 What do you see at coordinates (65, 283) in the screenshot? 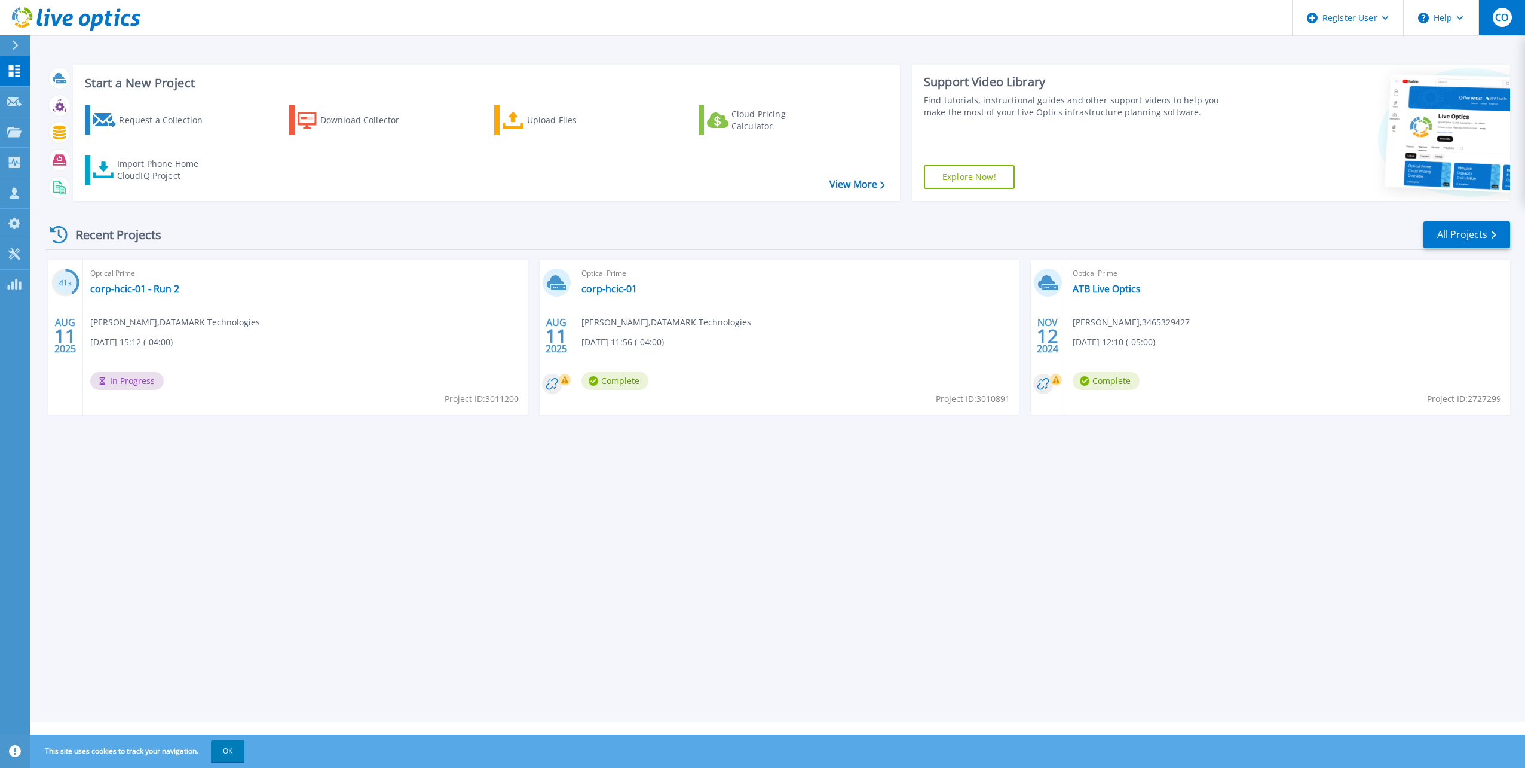
I see `h3: 41` at bounding box center [65, 283].